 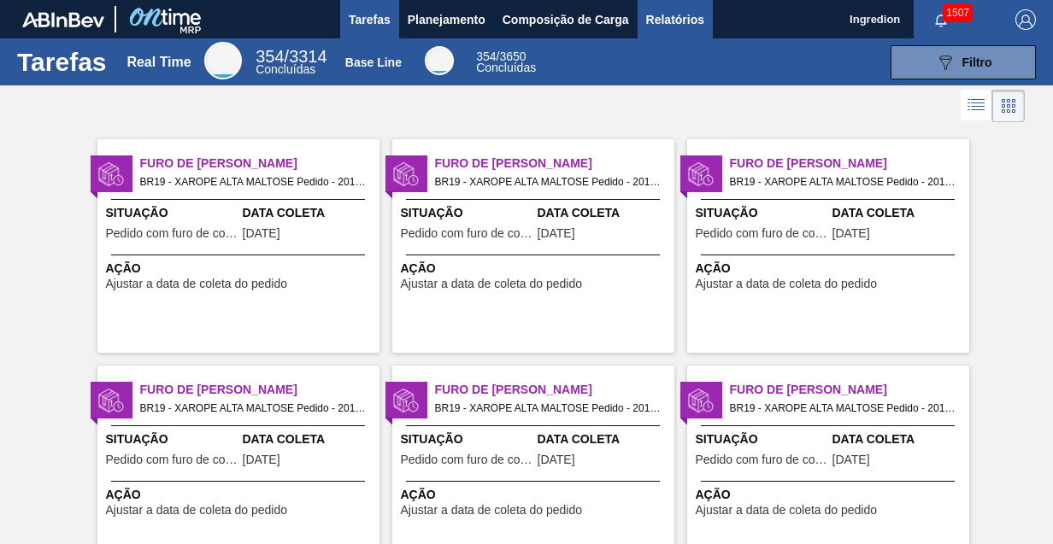 What do you see at coordinates (63, 20) in the screenshot?
I see `img: TNhmsLtSVTkK8tSr43FrP2fwEKptu5GPRR3wAAAABJRU5ErkJggg==` at bounding box center [63, 20].